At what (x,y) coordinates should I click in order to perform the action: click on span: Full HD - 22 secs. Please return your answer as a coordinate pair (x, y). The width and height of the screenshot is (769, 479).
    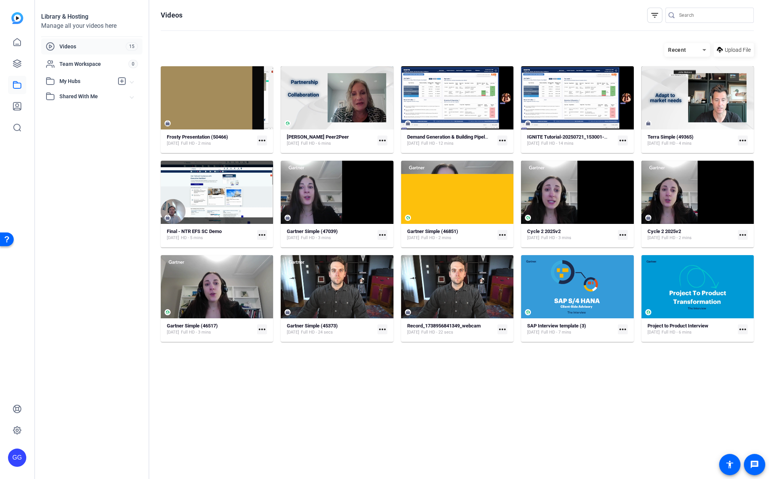
    Looking at the image, I should click on (437, 332).